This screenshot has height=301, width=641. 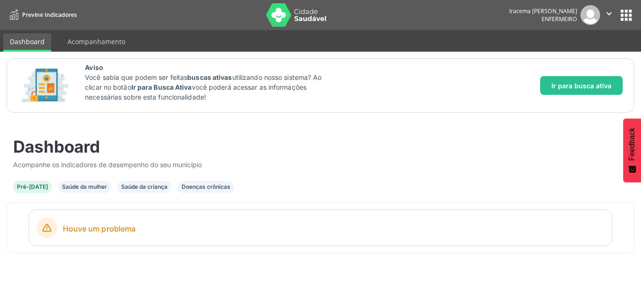 What do you see at coordinates (626, 15) in the screenshot?
I see `button: apps` at bounding box center [626, 15].